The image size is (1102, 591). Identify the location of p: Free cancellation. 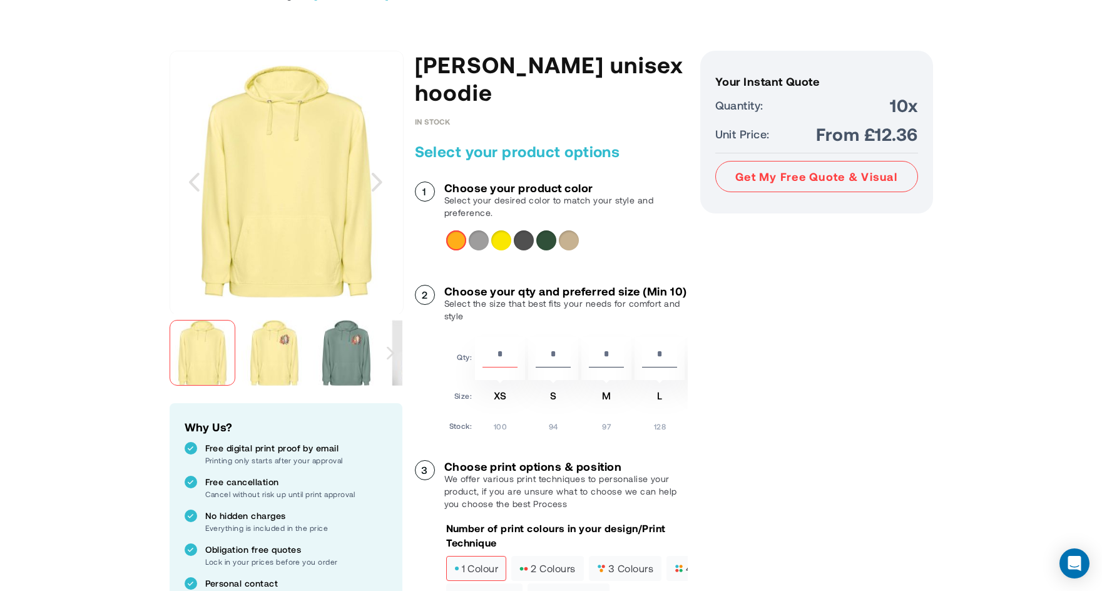
(296, 482).